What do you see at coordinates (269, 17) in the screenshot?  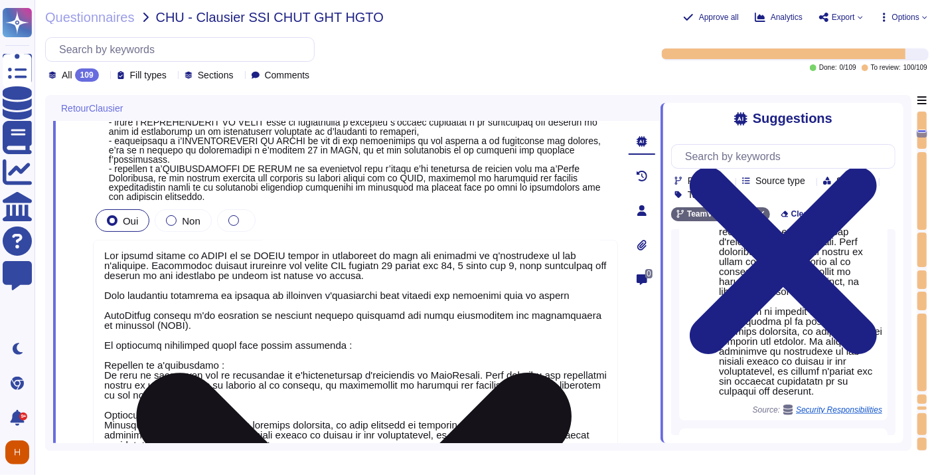 I see `span: CHU - Clausier SSI CHUT GHT HGTO` at bounding box center [269, 17].